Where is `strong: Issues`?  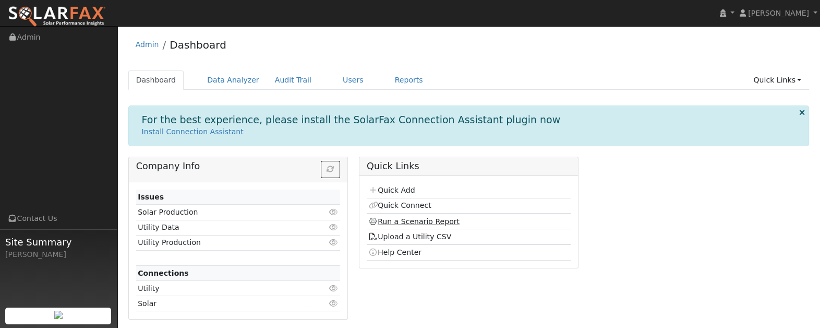 strong: Issues is located at coordinates (151, 197).